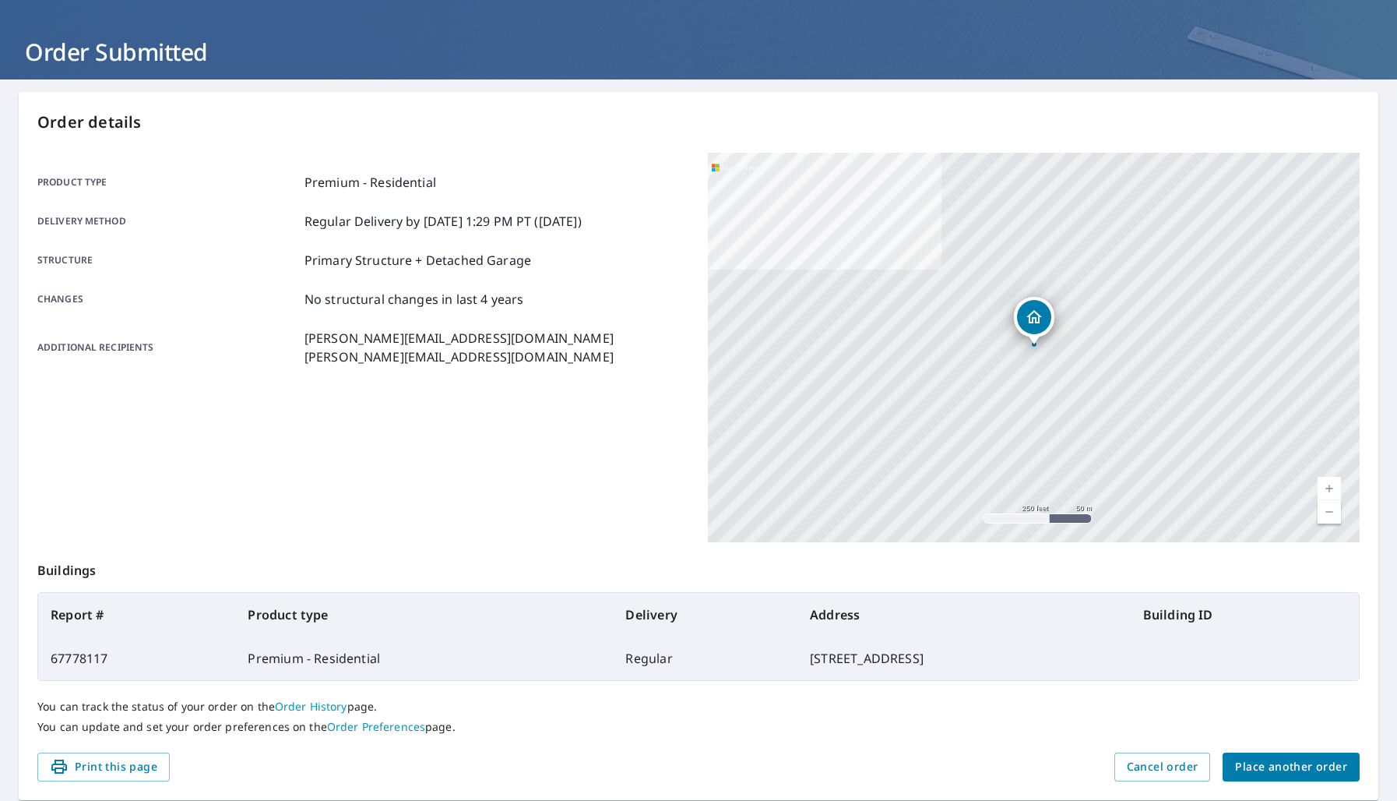 Image resolution: width=1397 pixels, height=801 pixels. Describe the element at coordinates (1244, 614) in the screenshot. I see `th: Building ID` at that location.